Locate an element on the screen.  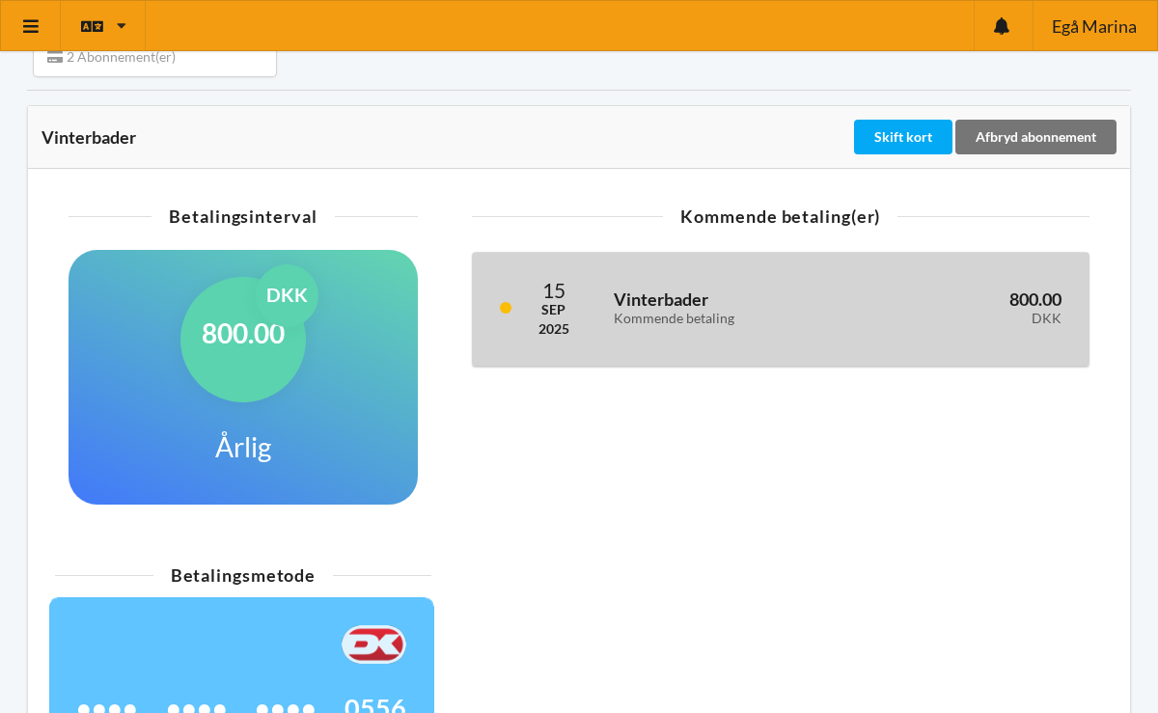
span: 2 Abonnement(er) is located at coordinates (111, 56).